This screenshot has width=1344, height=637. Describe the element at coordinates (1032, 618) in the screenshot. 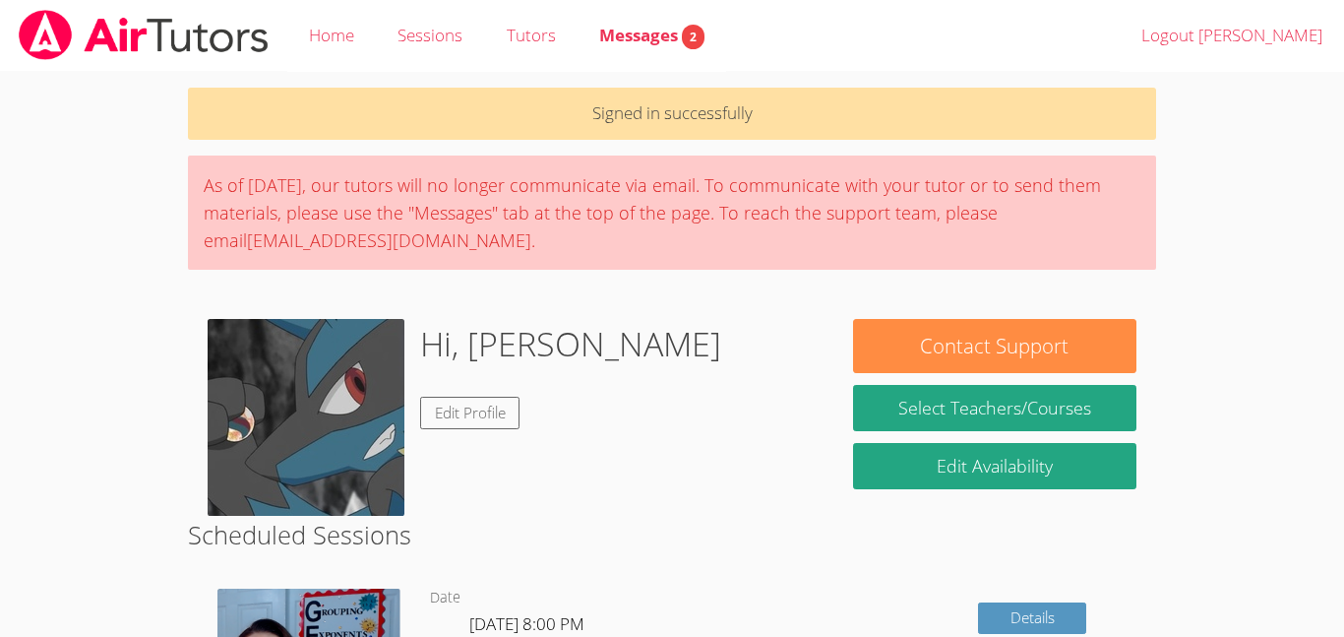

I see `a: Details` at that location.